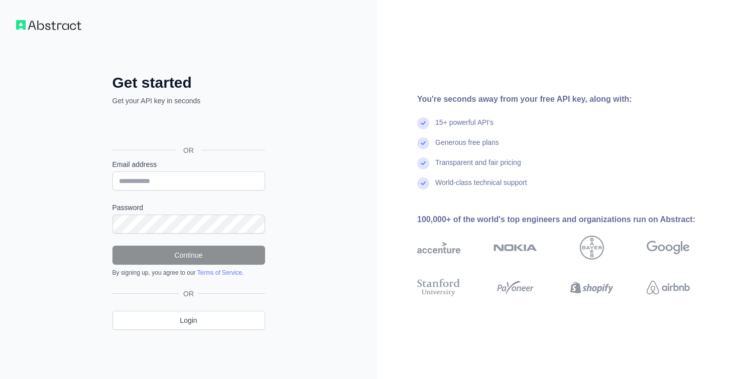 Image resolution: width=738 pixels, height=379 pixels. I want to click on div: You're seconds away from your free API key, along with:, so click(569, 99).